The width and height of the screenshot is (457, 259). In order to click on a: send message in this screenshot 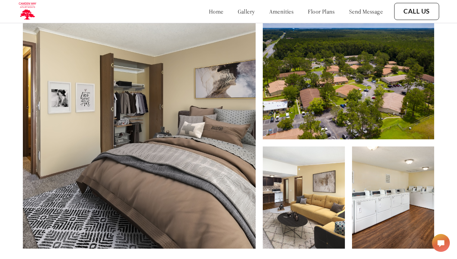, I will do `click(366, 11)`.